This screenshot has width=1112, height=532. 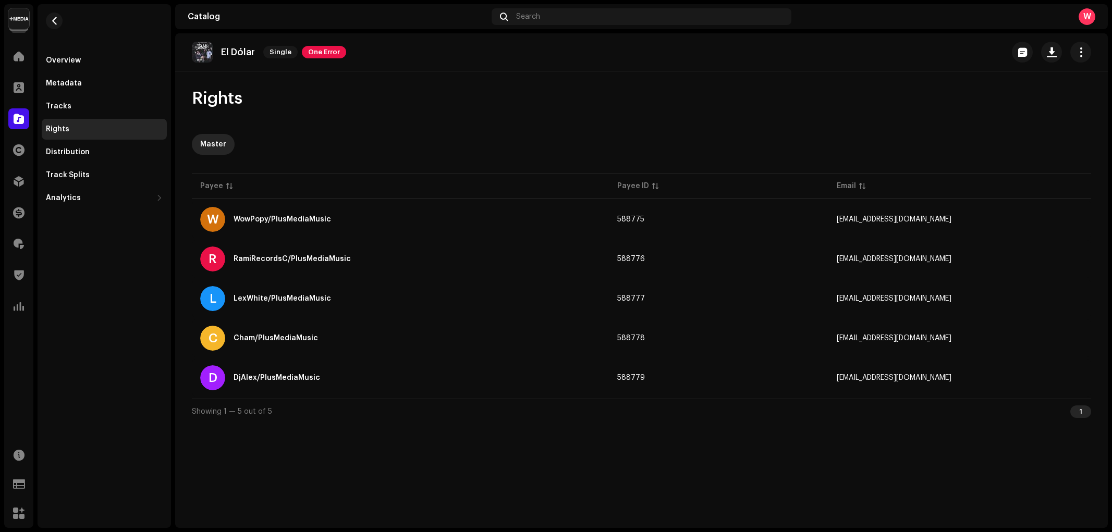 What do you see at coordinates (631, 299) in the screenshot?
I see `span: 588777` at bounding box center [631, 299].